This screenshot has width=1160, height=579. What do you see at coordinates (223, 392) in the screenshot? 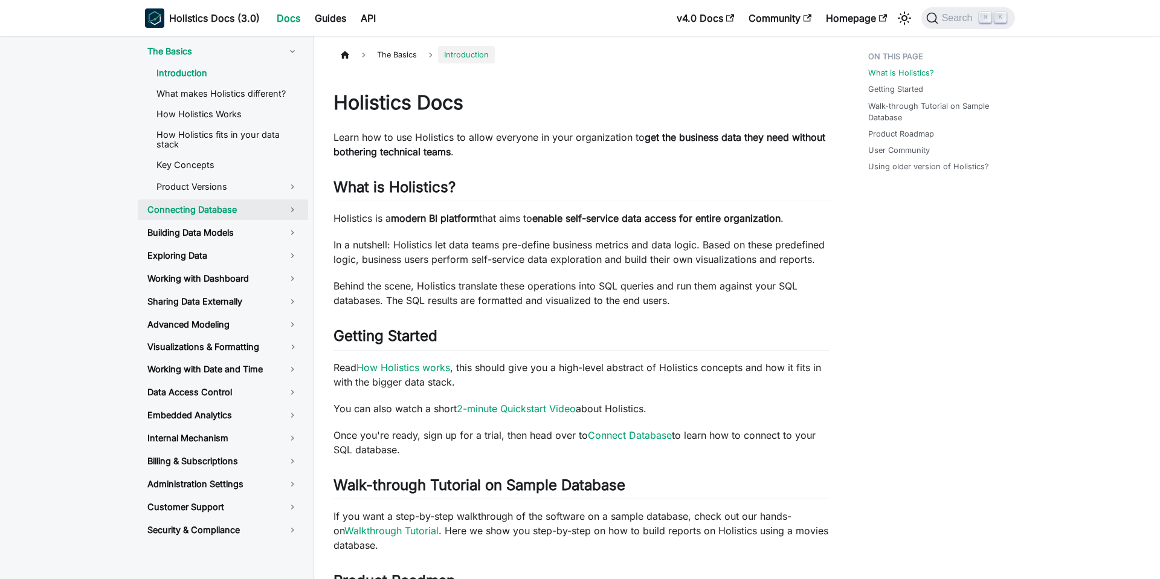
I see `a: Data Access Control` at bounding box center [223, 392].